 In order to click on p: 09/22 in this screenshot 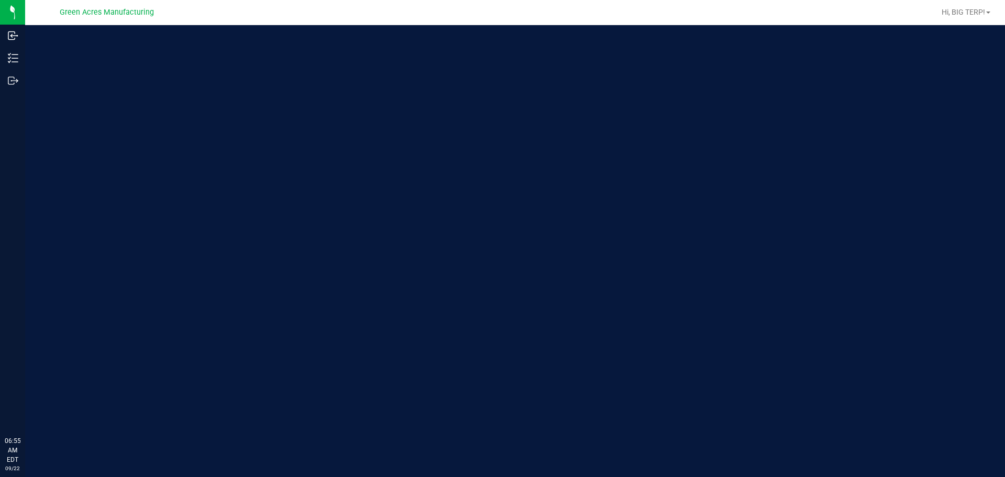, I will do `click(13, 468)`.